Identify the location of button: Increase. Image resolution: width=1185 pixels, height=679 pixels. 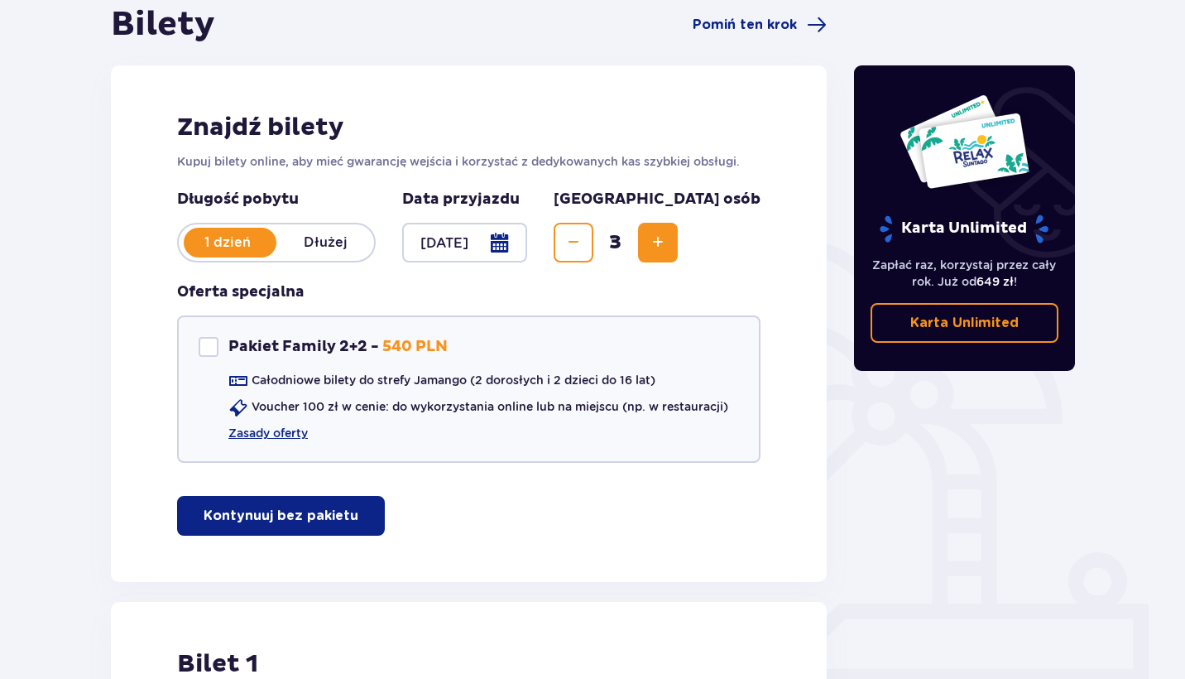
(658, 243).